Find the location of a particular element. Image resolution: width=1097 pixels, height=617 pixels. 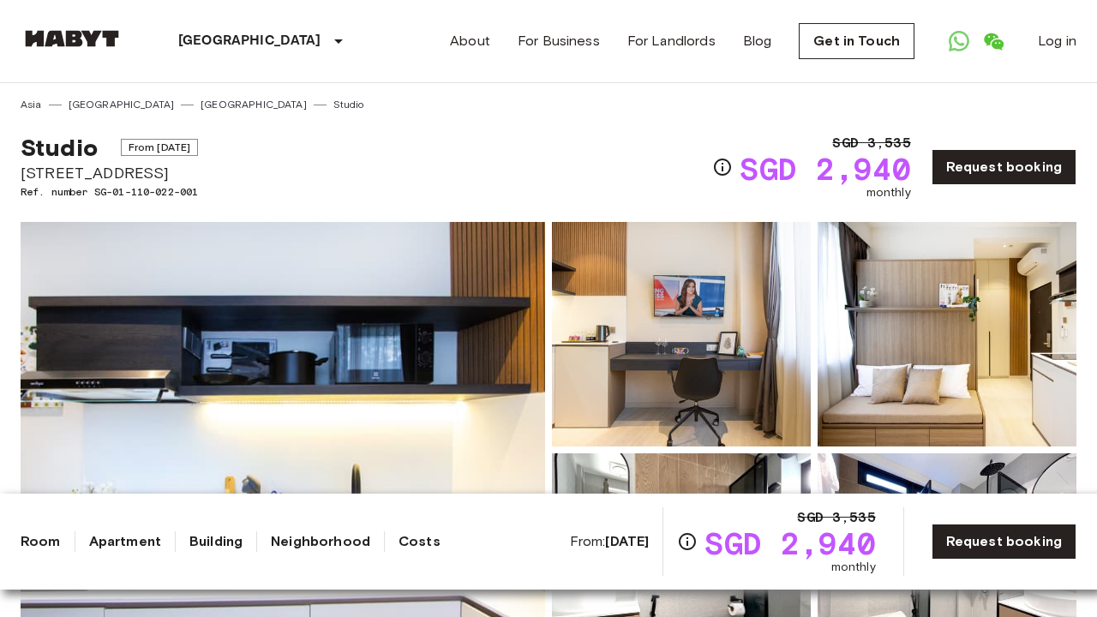

a: Studio is located at coordinates (349, 105).